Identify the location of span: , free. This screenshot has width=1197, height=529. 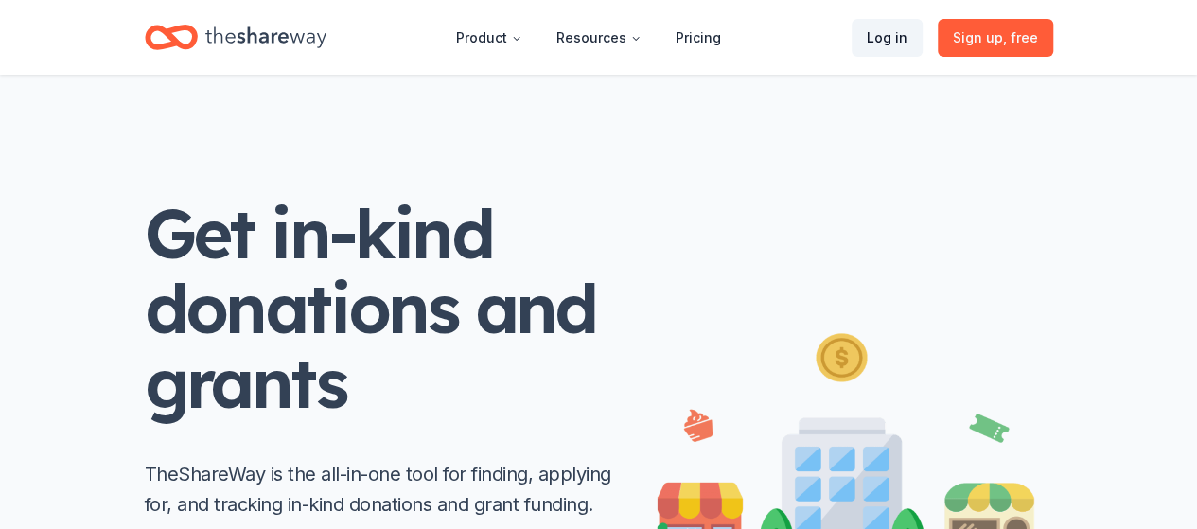
(1020, 37).